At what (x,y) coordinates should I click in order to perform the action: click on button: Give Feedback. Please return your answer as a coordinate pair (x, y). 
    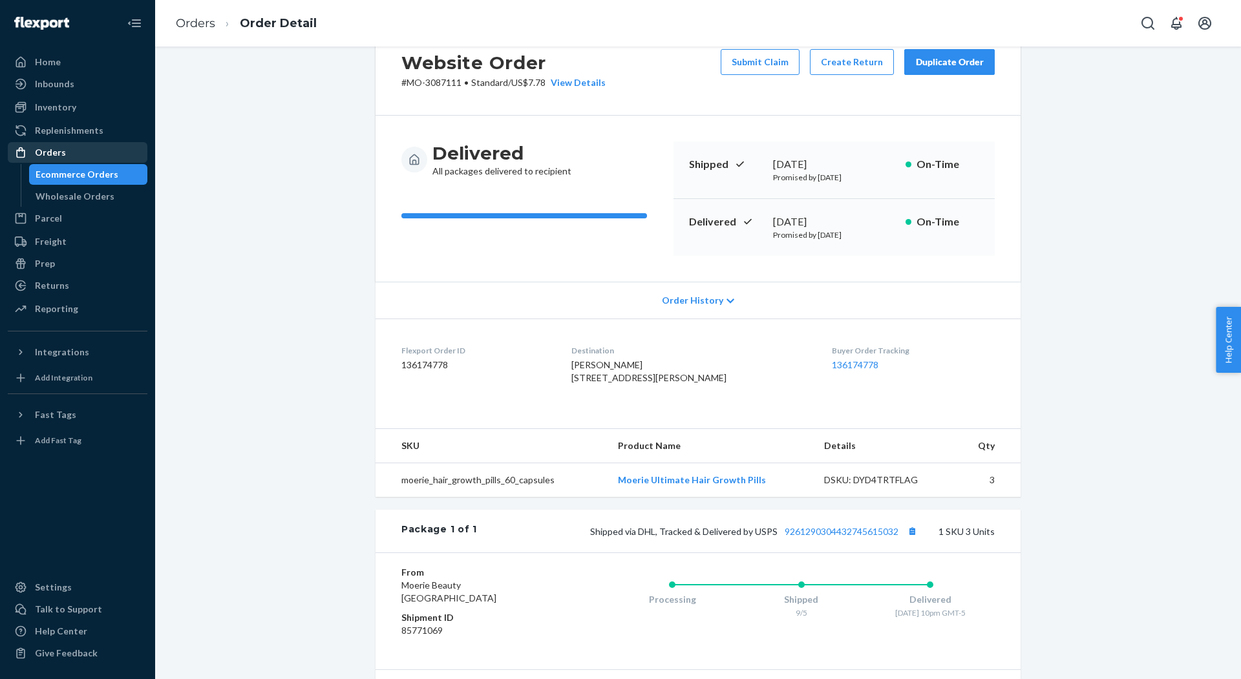
    Looking at the image, I should click on (78, 653).